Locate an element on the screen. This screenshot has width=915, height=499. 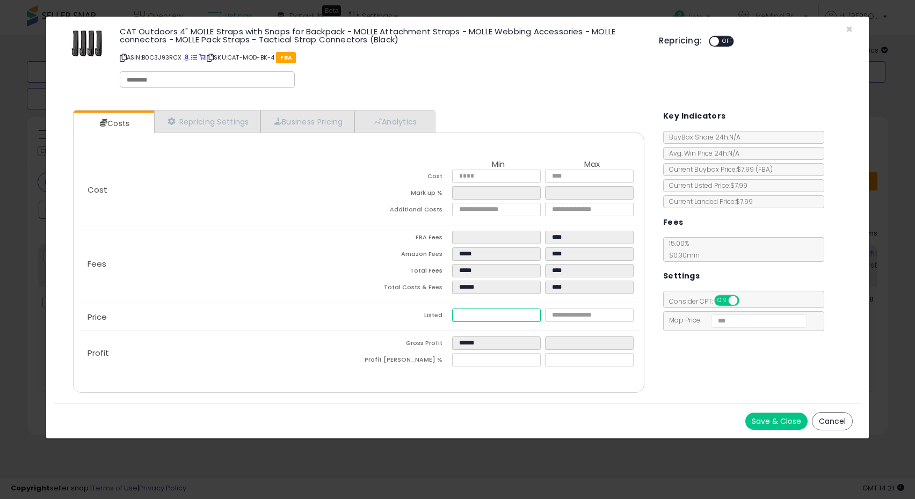
span: Map Price: is located at coordinates (735, 320).